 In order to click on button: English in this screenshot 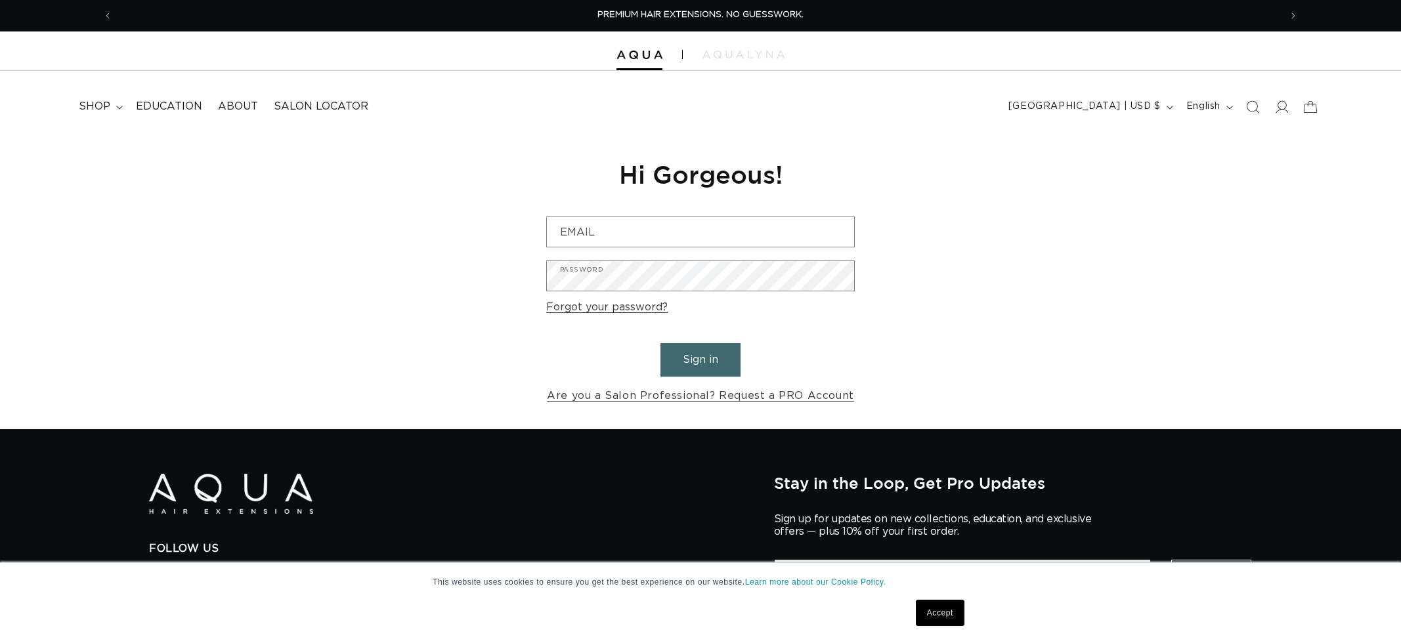, I will do `click(1208, 107)`.